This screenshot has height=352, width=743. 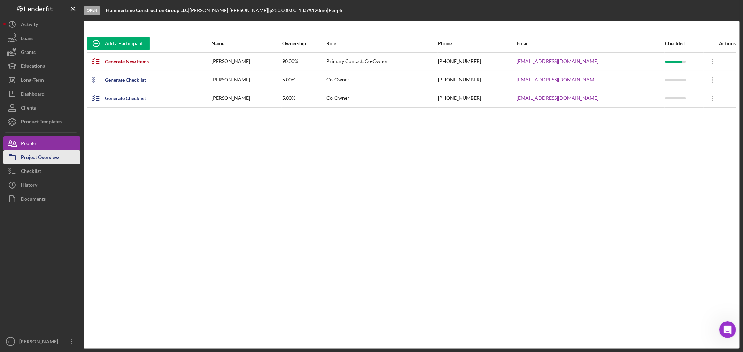 I want to click on button: Upload attachment, so click(x=36, y=231).